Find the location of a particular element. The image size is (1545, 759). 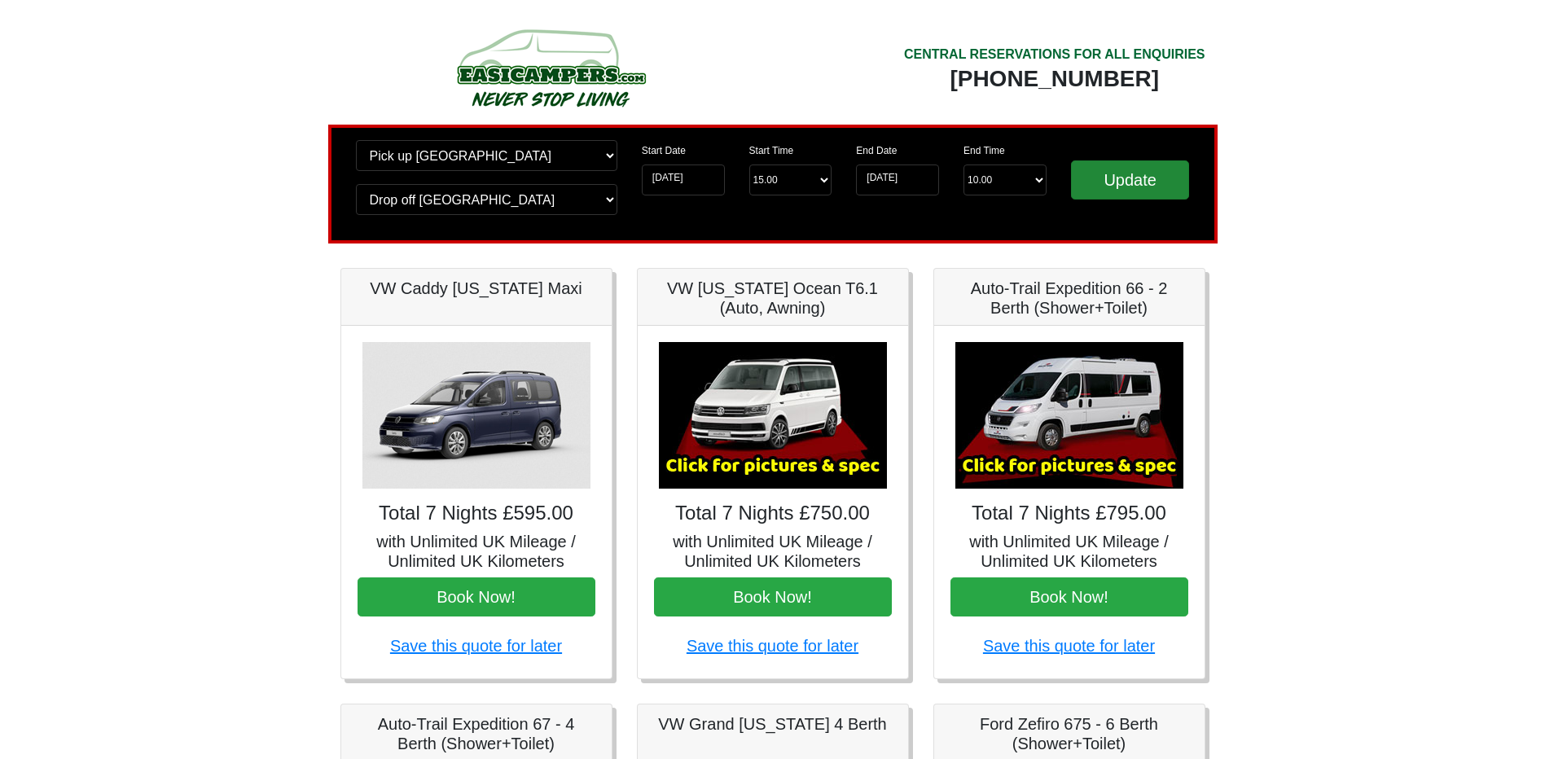

h4: Total 7 Nights £750.00 is located at coordinates (773, 513).